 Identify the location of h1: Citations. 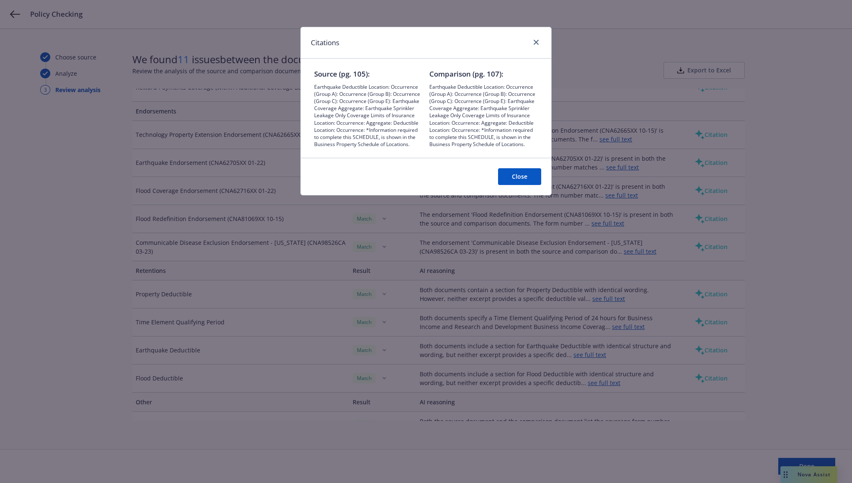
(325, 43).